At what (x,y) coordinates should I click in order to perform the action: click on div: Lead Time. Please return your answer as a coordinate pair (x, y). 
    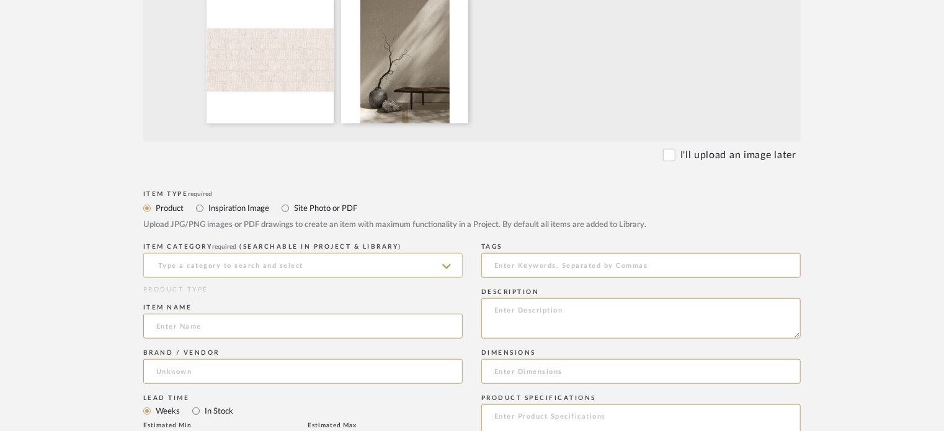
    Looking at the image, I should click on (303, 398).